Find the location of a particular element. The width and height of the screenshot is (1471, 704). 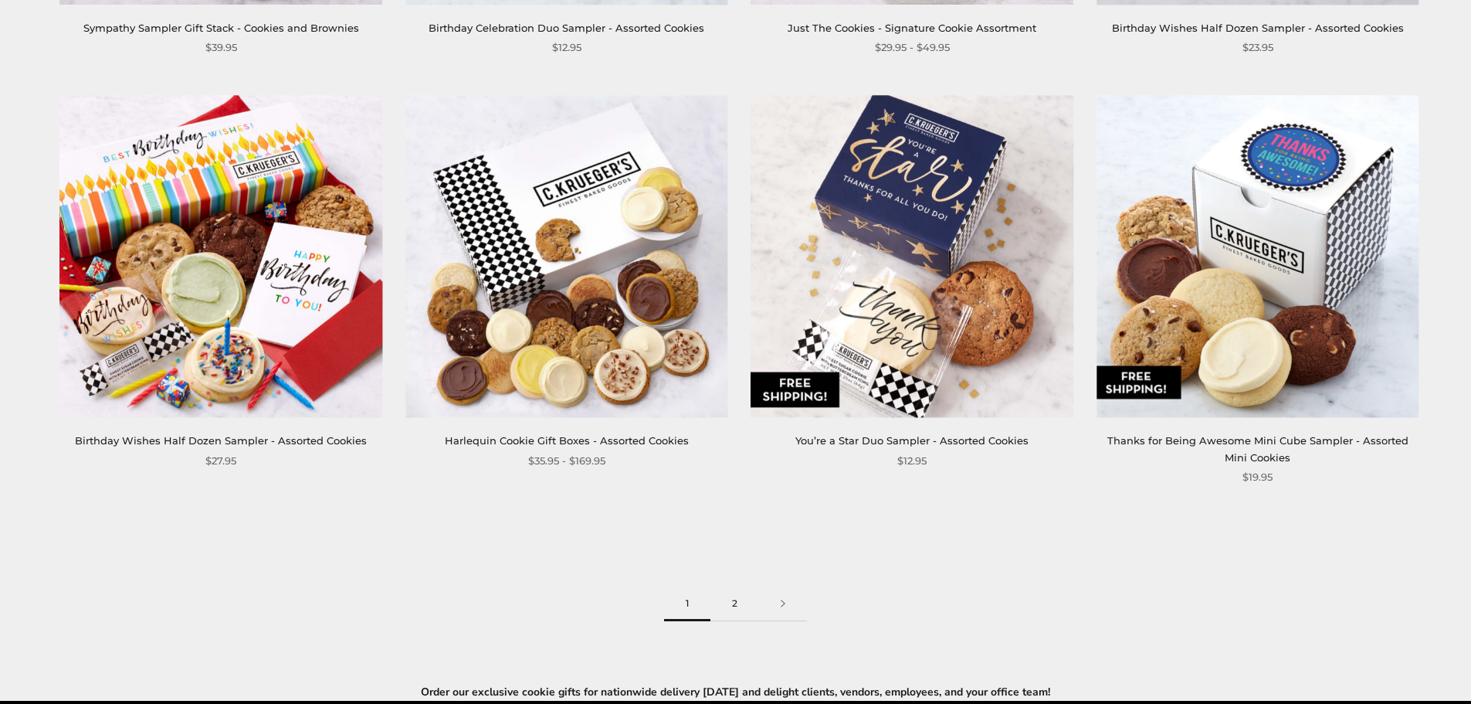

img: You’re a Star Duo Sampler - Assorted Cookies is located at coordinates (912, 256).